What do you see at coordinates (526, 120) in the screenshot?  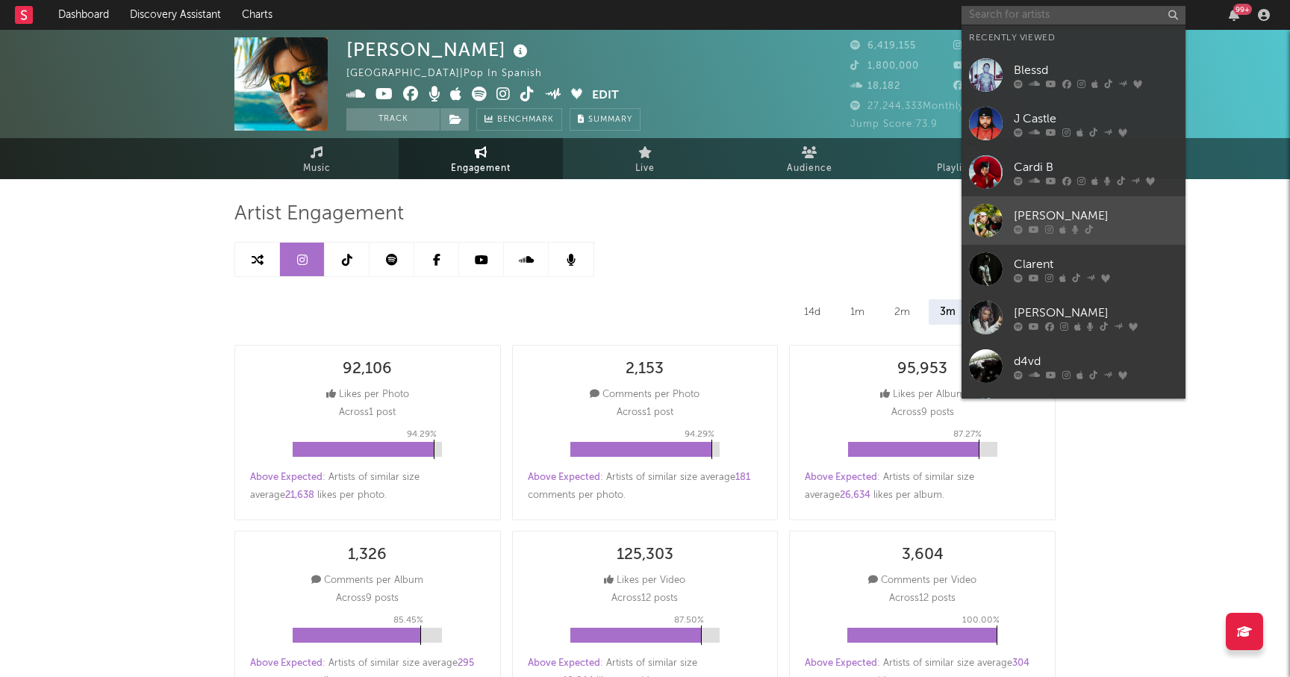 I see `span: Benchmark` at bounding box center [526, 120].